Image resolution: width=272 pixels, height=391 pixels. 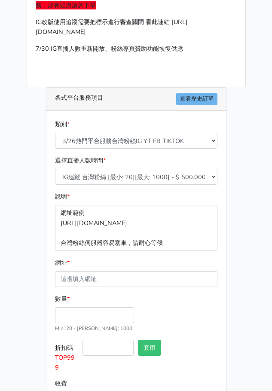 I want to click on label: 數量, so click(x=62, y=298).